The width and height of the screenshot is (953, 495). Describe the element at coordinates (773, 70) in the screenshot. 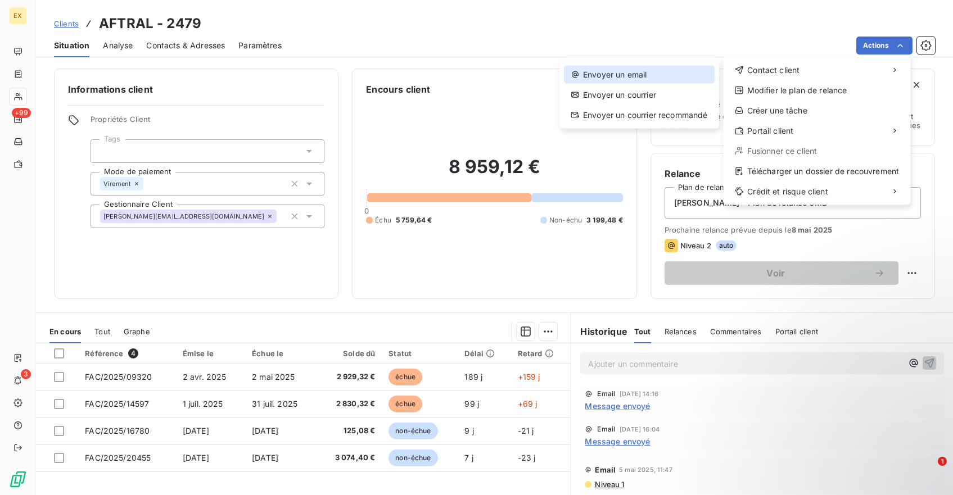

I see `span: Contact client` at that location.